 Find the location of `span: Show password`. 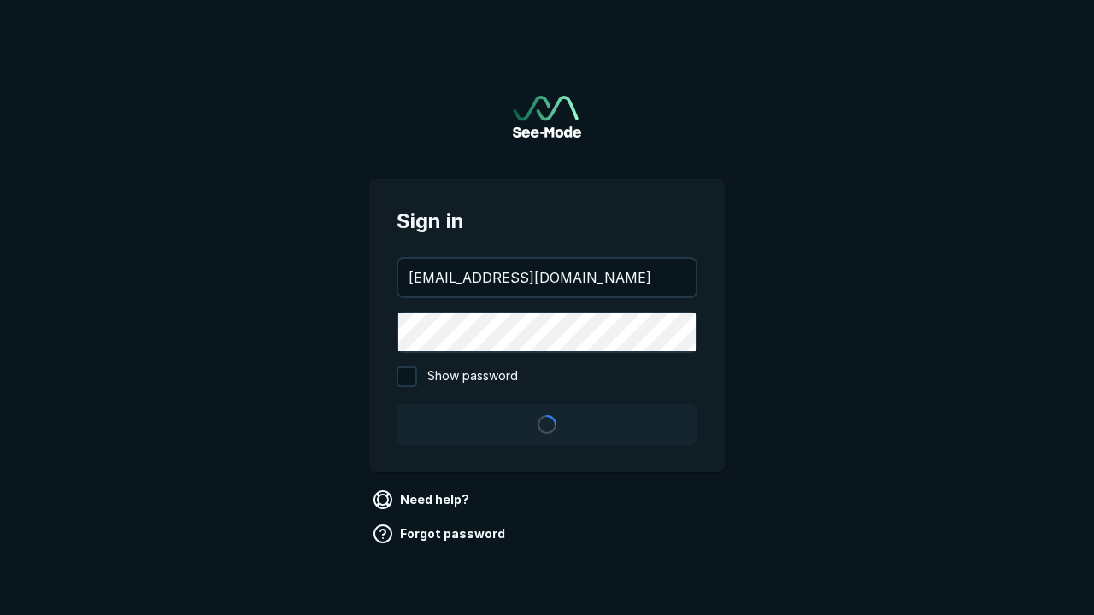

span: Show password is located at coordinates (473, 377).